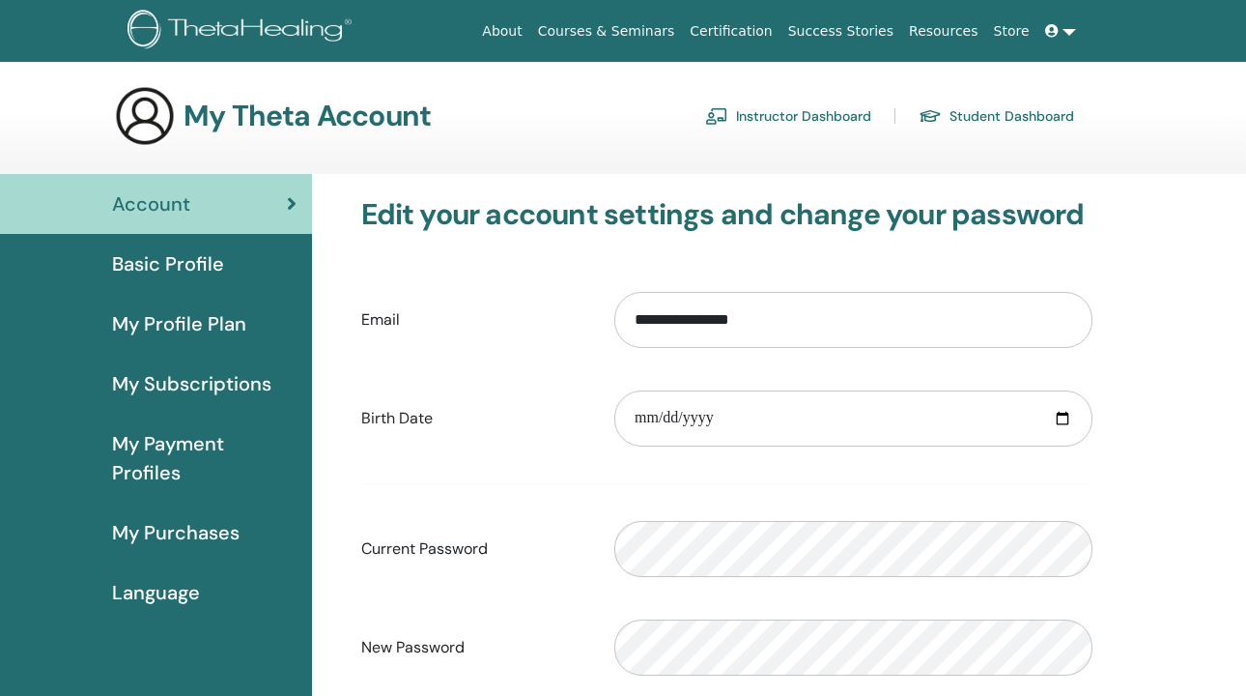  What do you see at coordinates (607, 31) in the screenshot?
I see `a: Courses & Seminars` at bounding box center [607, 31].